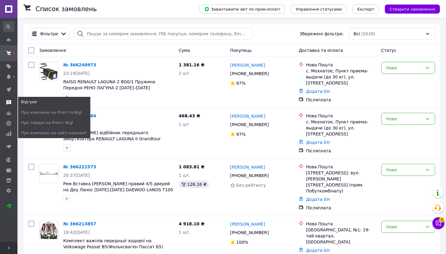 This screenshot has height=254, width=446. Describe the element at coordinates (80, 65) in the screenshot. I see `a: № 366240973` at that location.